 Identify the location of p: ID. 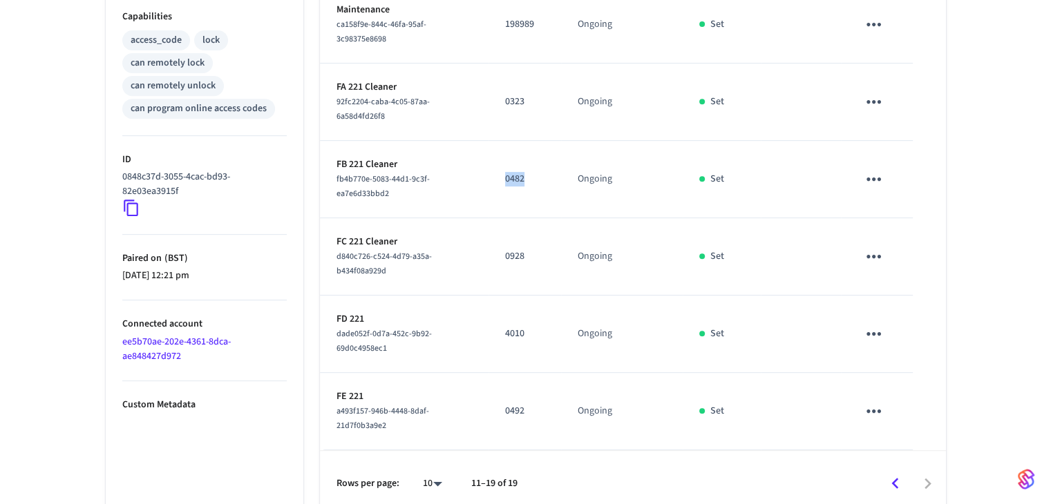
(205, 160).